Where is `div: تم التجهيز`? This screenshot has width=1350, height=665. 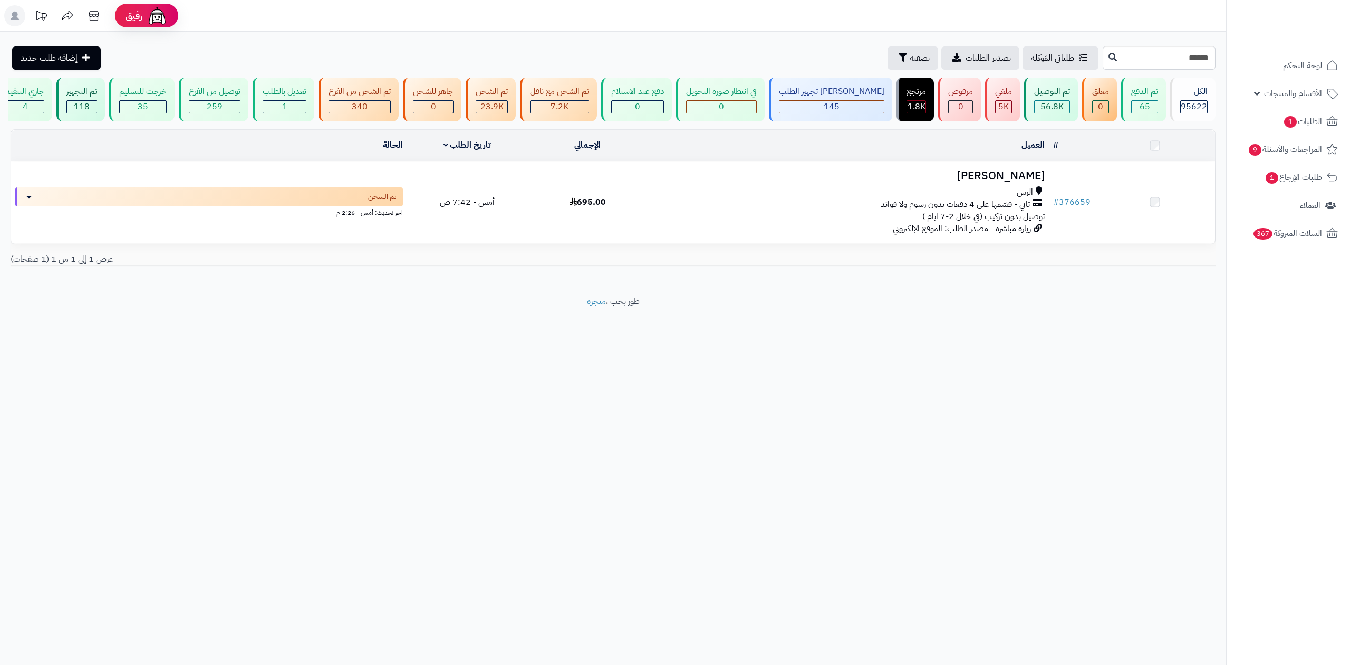 div: تم التجهيز is located at coordinates (82, 91).